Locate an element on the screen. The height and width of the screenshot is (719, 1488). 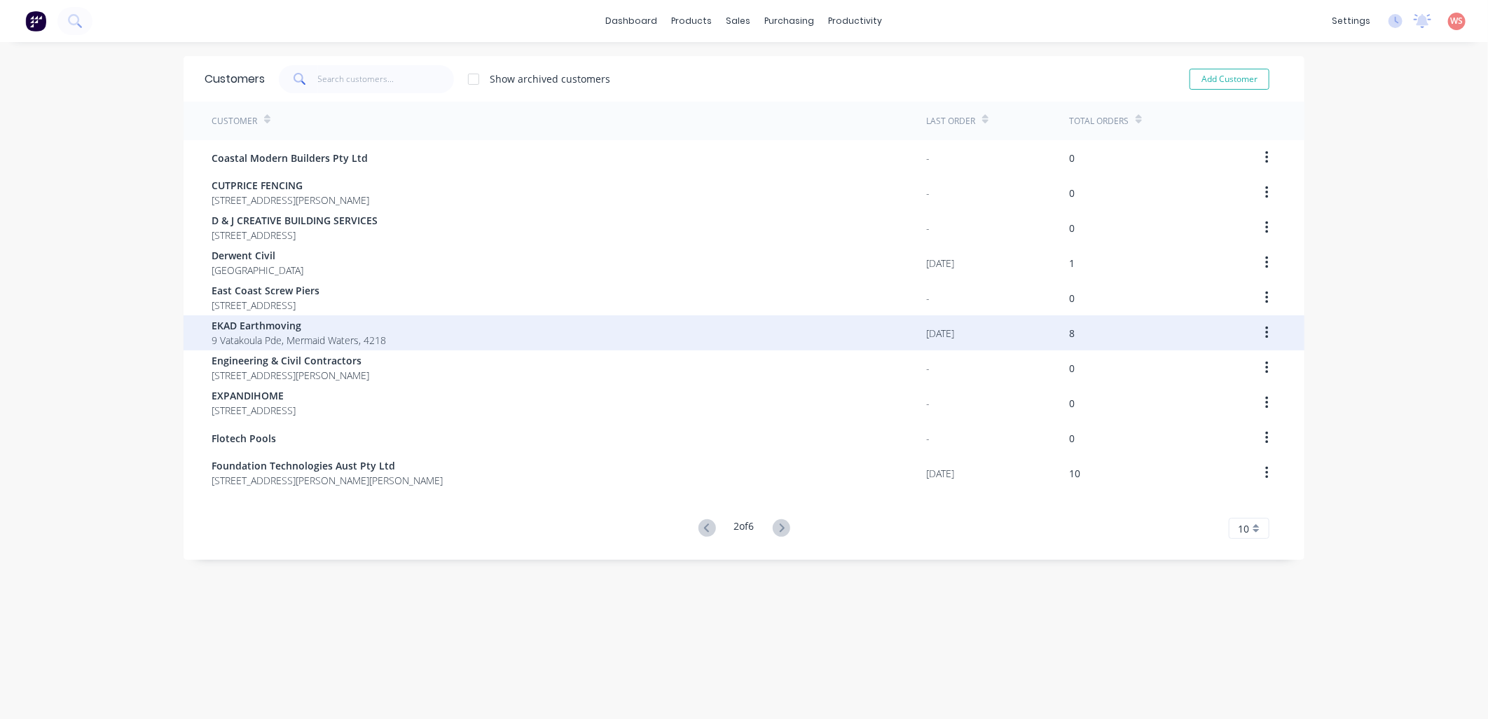
span: 9 Vatakoula Pde, Mermaid Waters, 4218 is located at coordinates (298, 340).